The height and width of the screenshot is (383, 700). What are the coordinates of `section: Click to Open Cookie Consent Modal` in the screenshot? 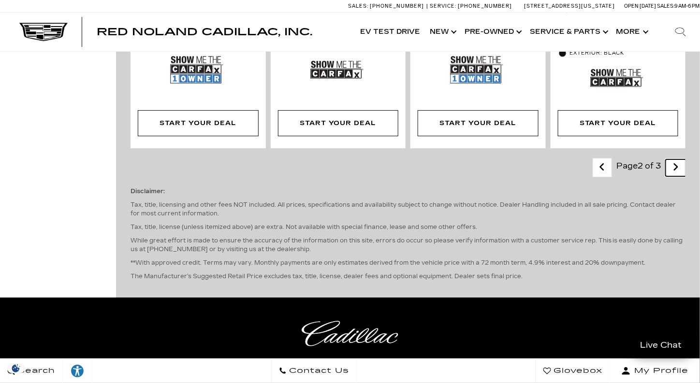 It's located at (16, 368).